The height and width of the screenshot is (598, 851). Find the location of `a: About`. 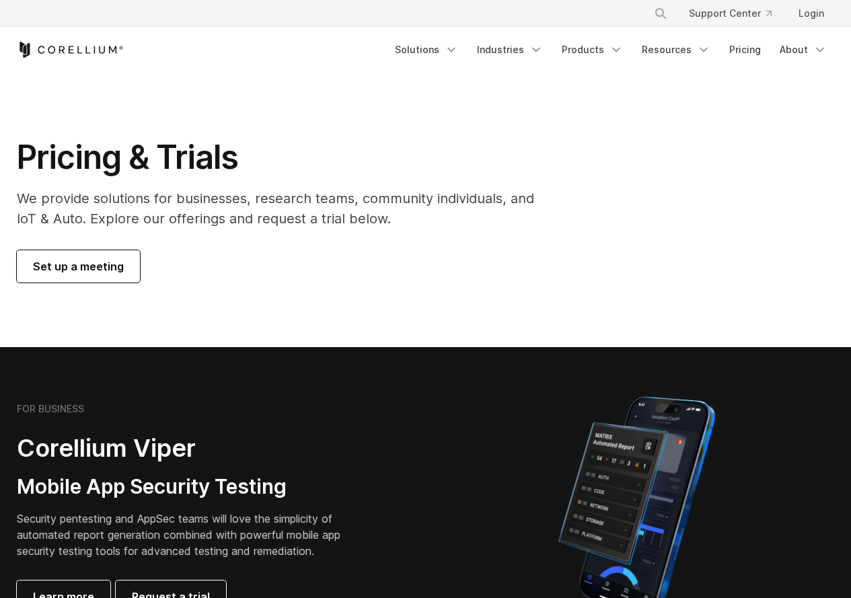

a: About is located at coordinates (803, 50).